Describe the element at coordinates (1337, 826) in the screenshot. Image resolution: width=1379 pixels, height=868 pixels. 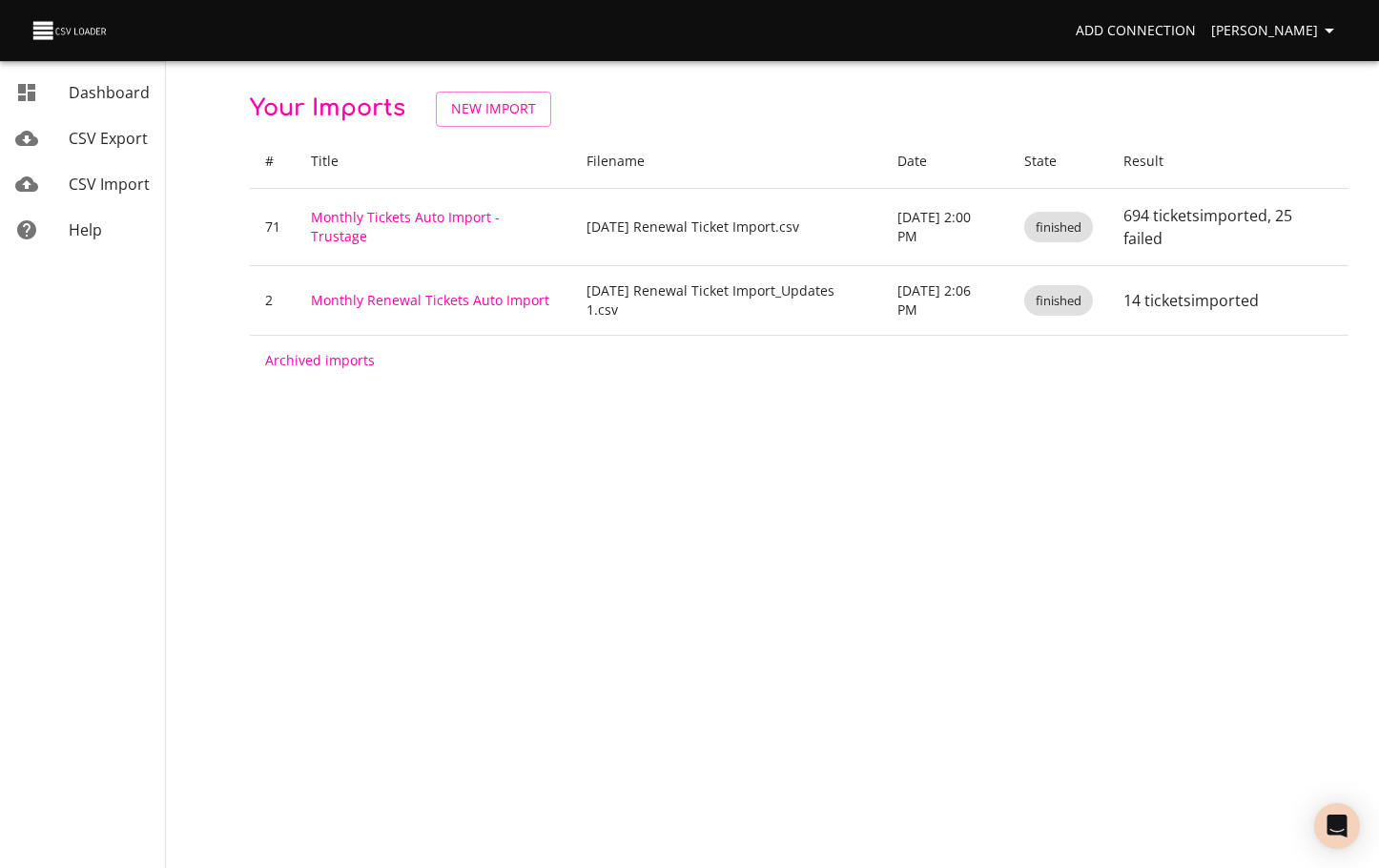
I see `div: Open Intercom Messenger` at that location.